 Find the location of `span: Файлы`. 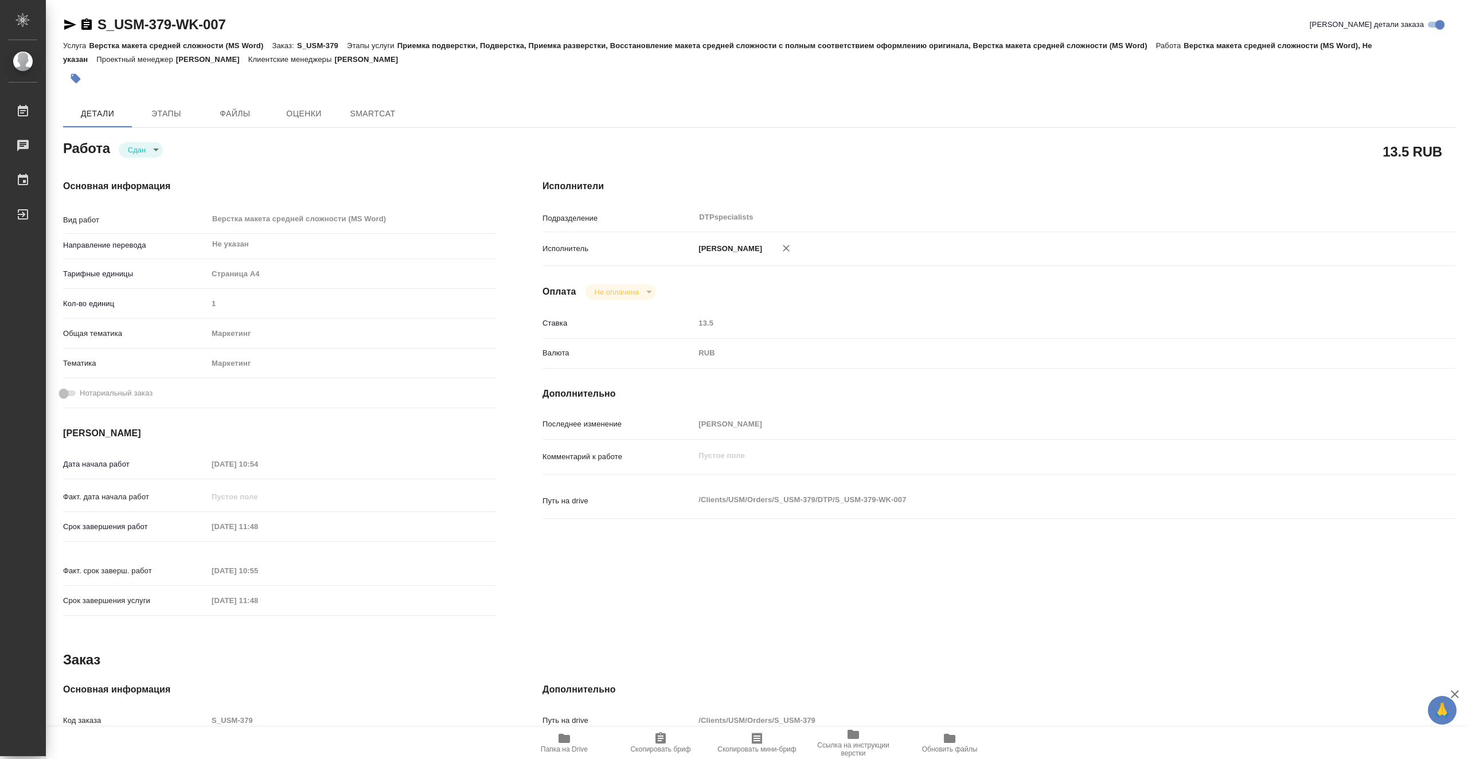

span: Файлы is located at coordinates (235, 114).